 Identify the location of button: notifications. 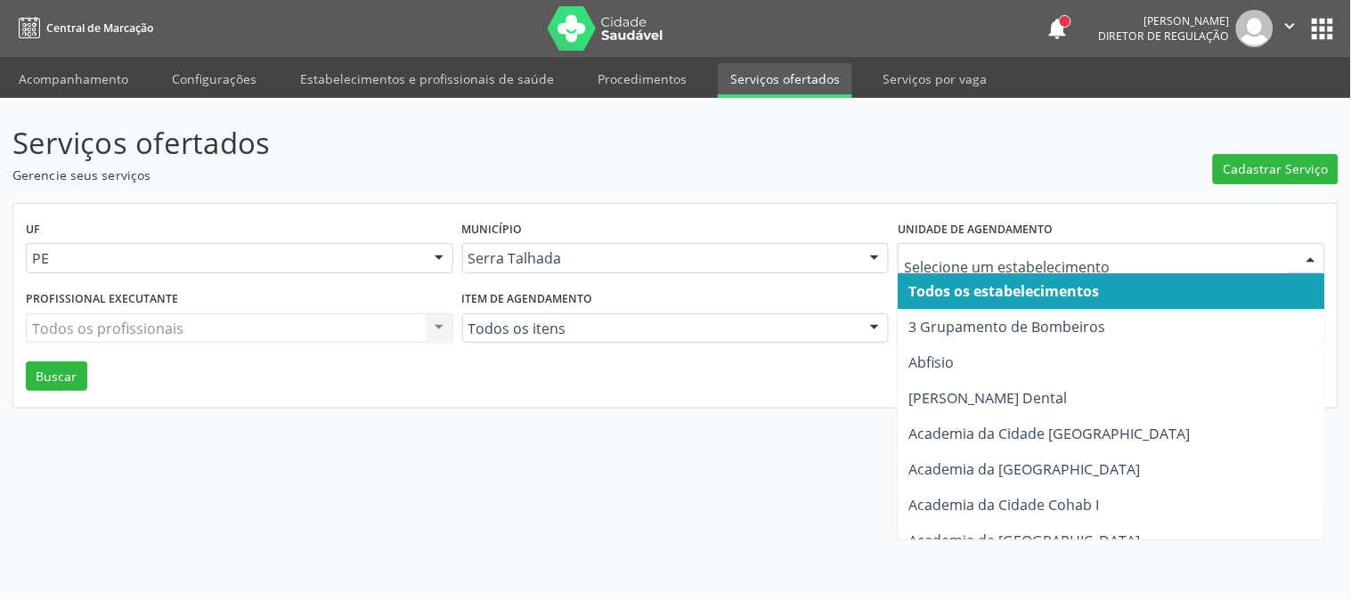
(1058, 28).